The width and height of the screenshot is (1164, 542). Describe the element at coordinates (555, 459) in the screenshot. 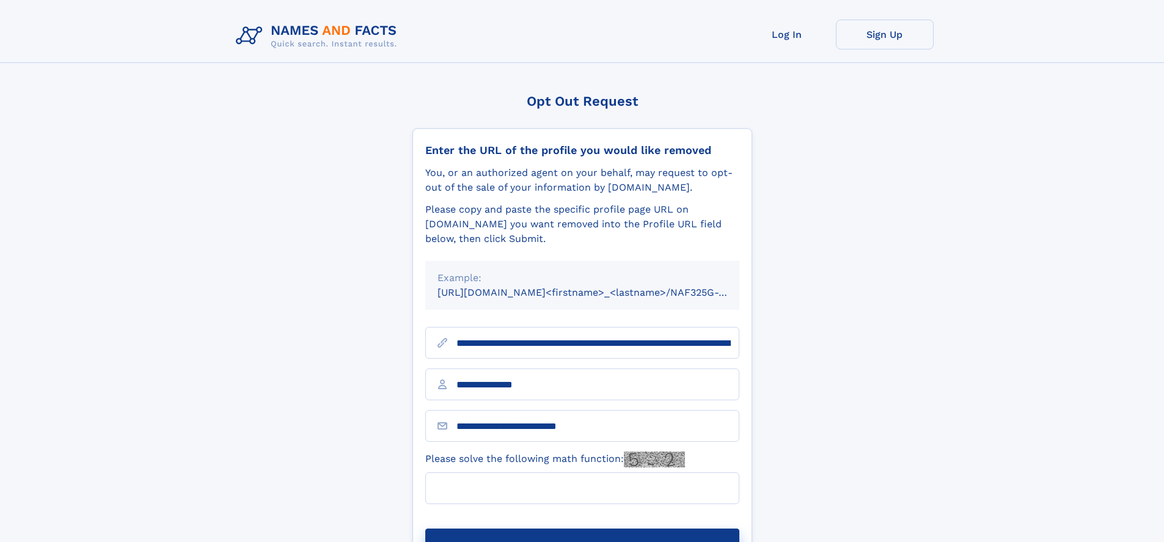

I see `label: Please solve the following math function:` at that location.